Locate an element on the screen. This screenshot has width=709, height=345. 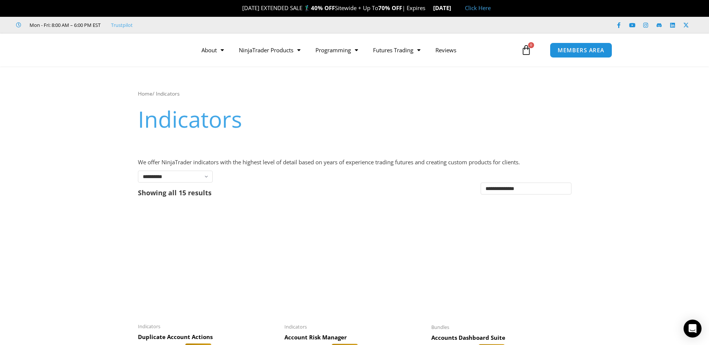
p: We offer NinjaTrader indicators with the highest level of detail based on years of experience tra... is located at coordinates (355, 163).